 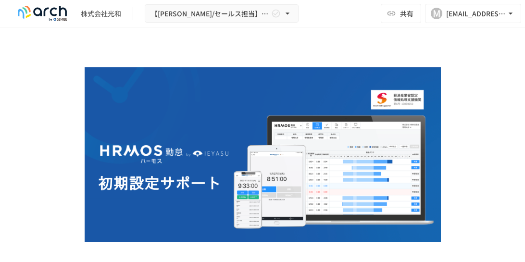 What do you see at coordinates (401, 13) in the screenshot?
I see `button: 共有` at bounding box center [401, 13].